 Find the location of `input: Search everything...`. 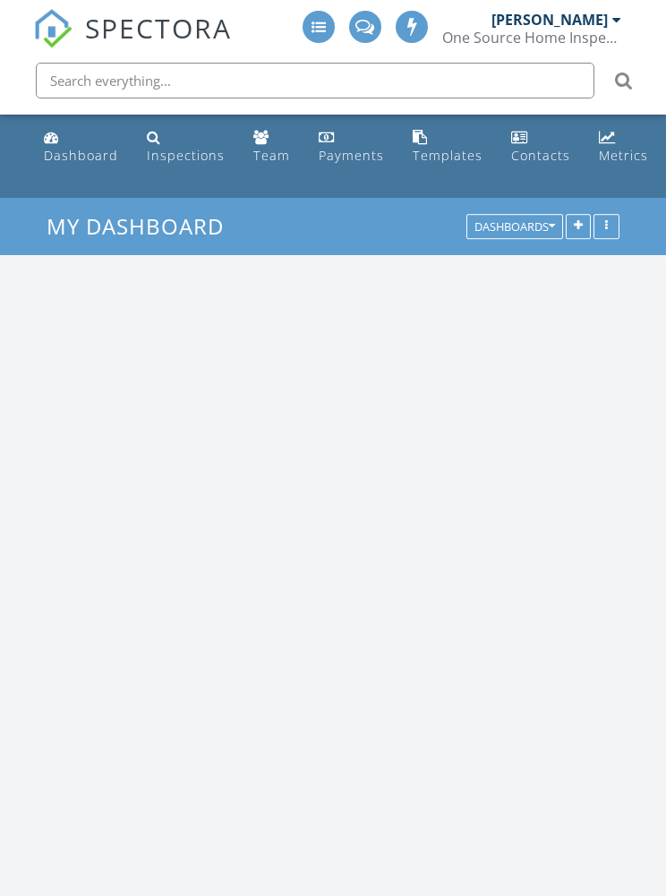

input: Search everything... is located at coordinates (315, 81).